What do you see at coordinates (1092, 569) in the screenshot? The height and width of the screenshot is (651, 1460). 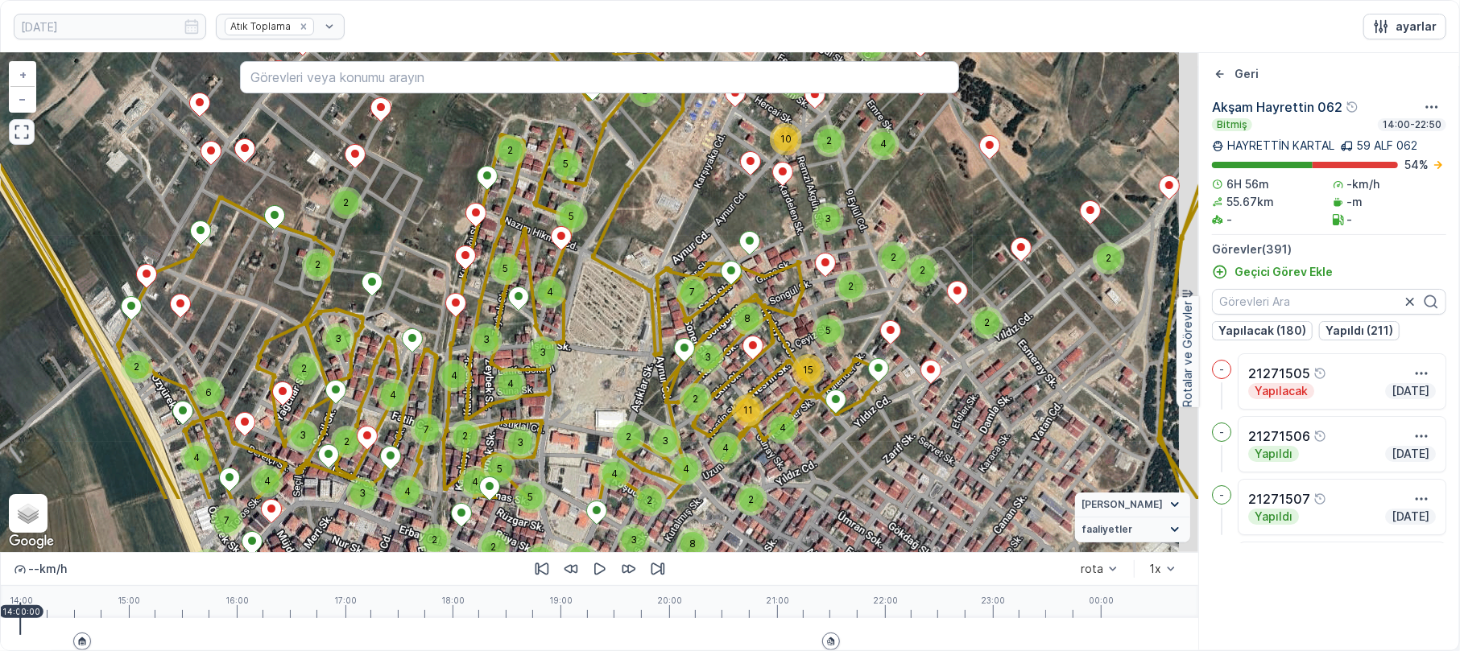 I see `div: rota` at bounding box center [1092, 569].